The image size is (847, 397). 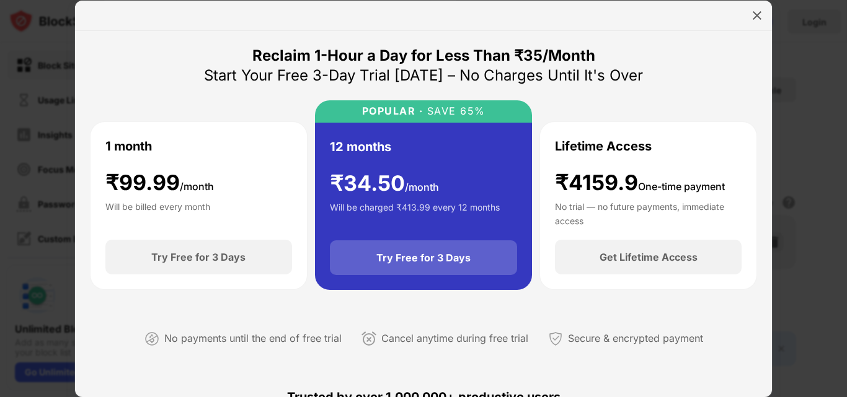 What do you see at coordinates (152, 339) in the screenshot?
I see `img: not-paying` at bounding box center [152, 339].